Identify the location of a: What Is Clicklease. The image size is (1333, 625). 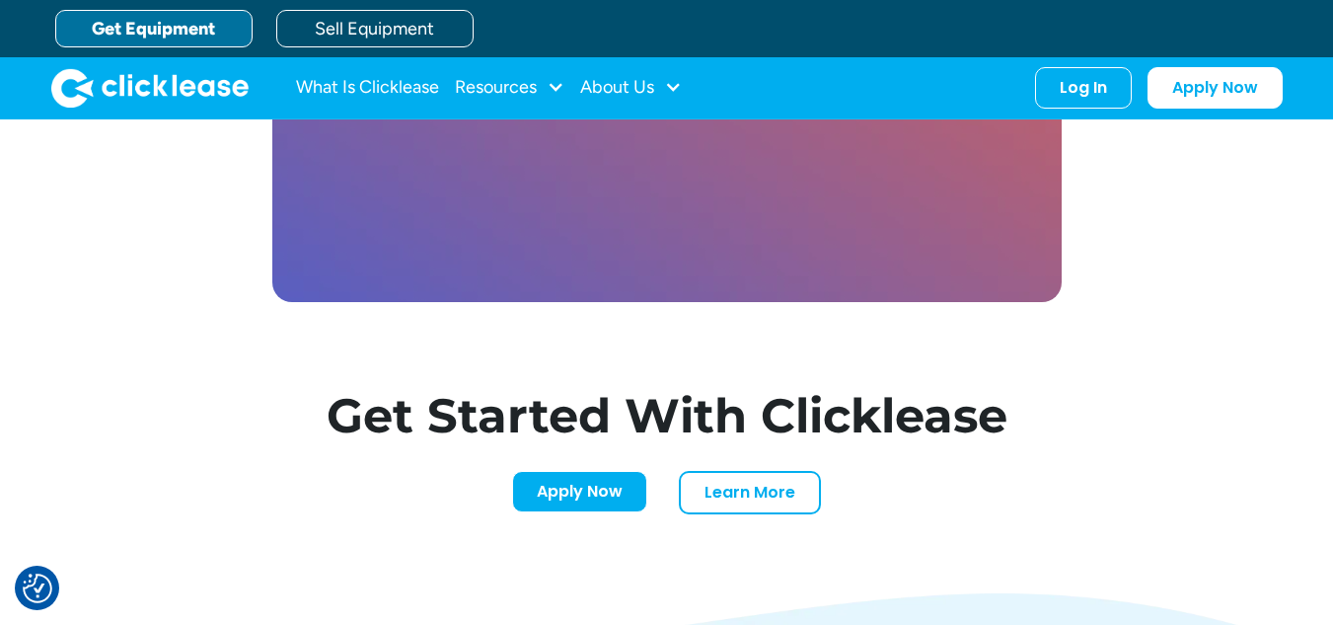
(367, 88).